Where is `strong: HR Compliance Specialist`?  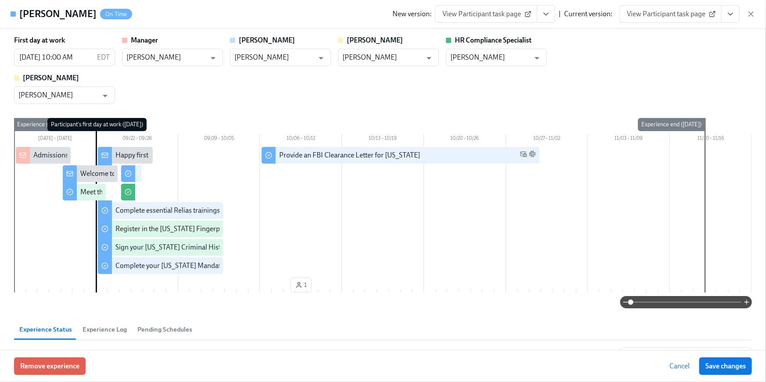 strong: HR Compliance Specialist is located at coordinates (493, 40).